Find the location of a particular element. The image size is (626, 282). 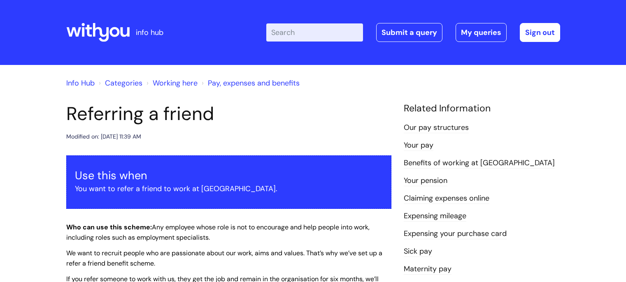

a: Submit a query is located at coordinates (409, 33).